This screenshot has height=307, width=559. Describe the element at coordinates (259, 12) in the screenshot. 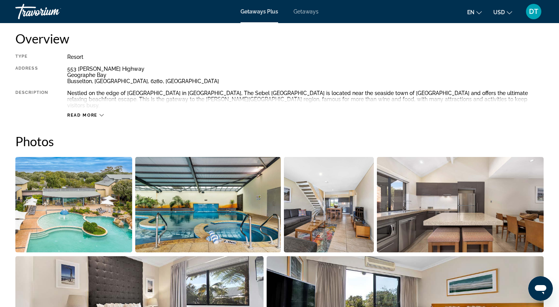

I see `span: Getaways Plus` at that location.